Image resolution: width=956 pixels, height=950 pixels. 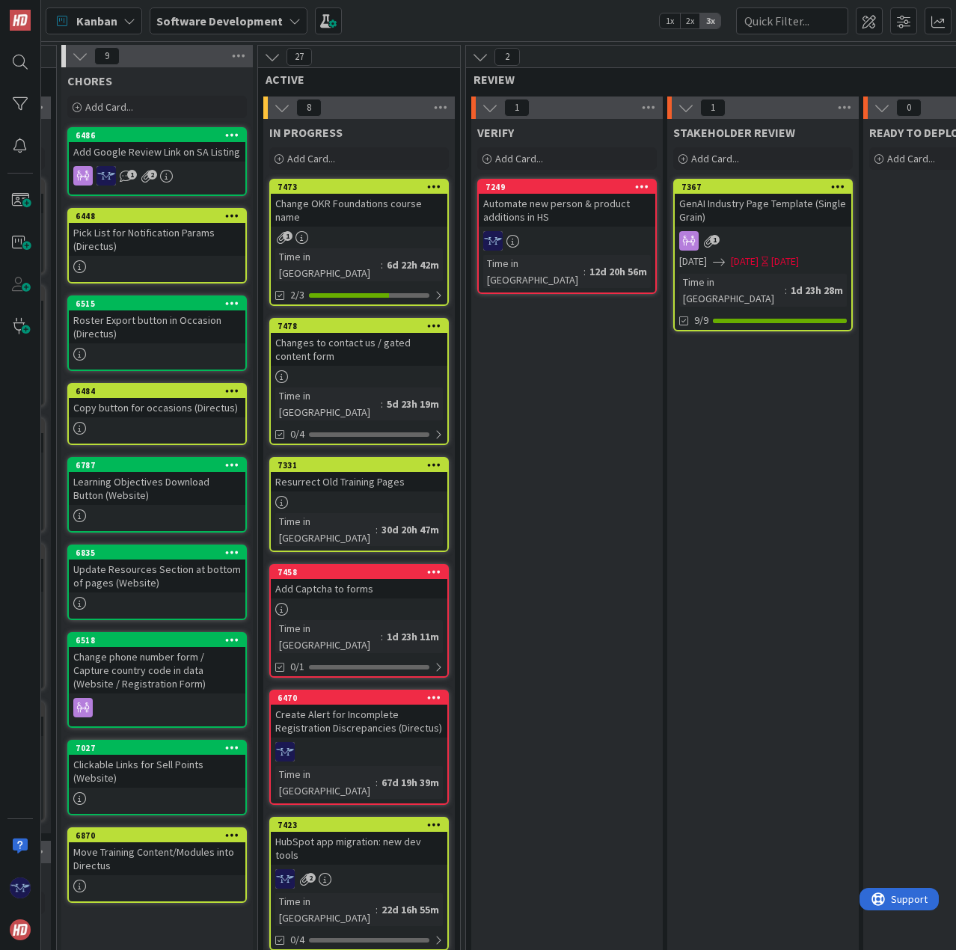 I want to click on div: Resurrect Old Training Pages, so click(x=359, y=482).